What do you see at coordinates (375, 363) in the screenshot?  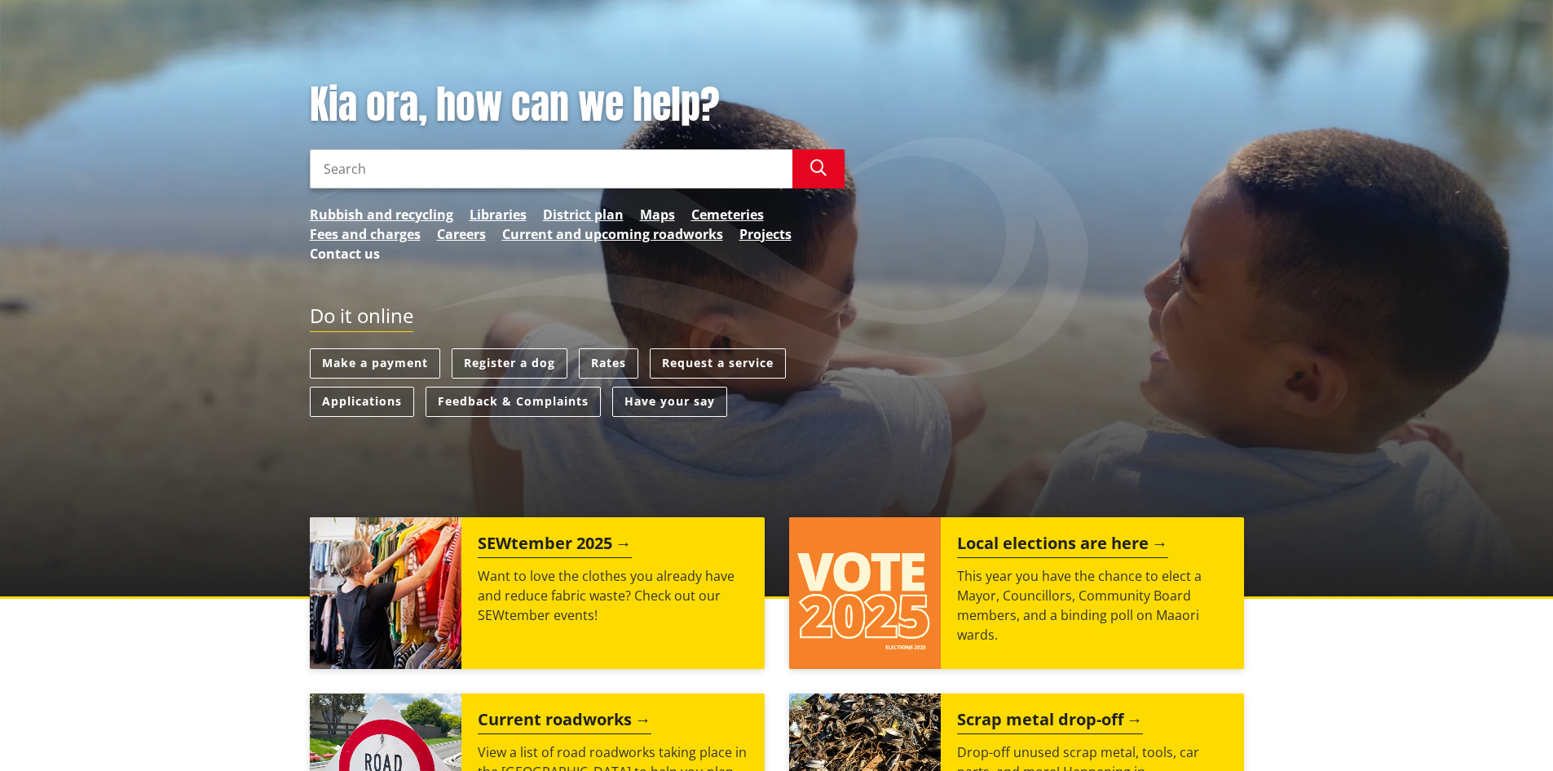 I see `a: Make a payment` at bounding box center [375, 363].